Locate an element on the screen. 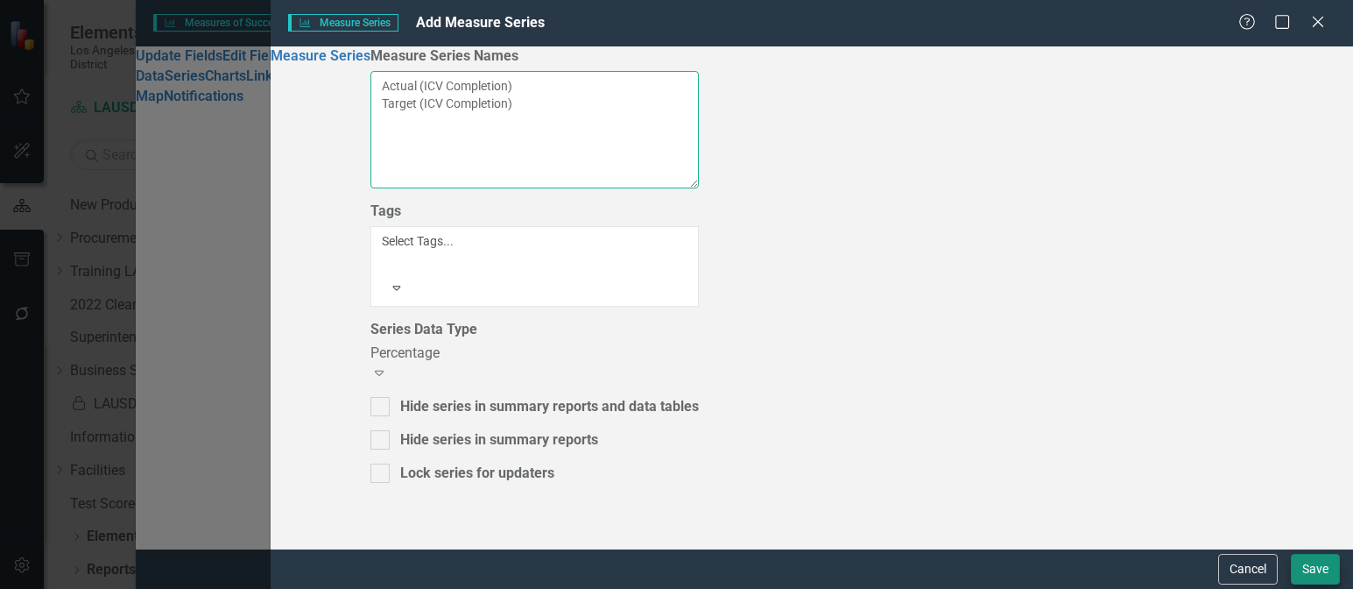  div: Hide series in summary reports and data tables is located at coordinates (549, 406).